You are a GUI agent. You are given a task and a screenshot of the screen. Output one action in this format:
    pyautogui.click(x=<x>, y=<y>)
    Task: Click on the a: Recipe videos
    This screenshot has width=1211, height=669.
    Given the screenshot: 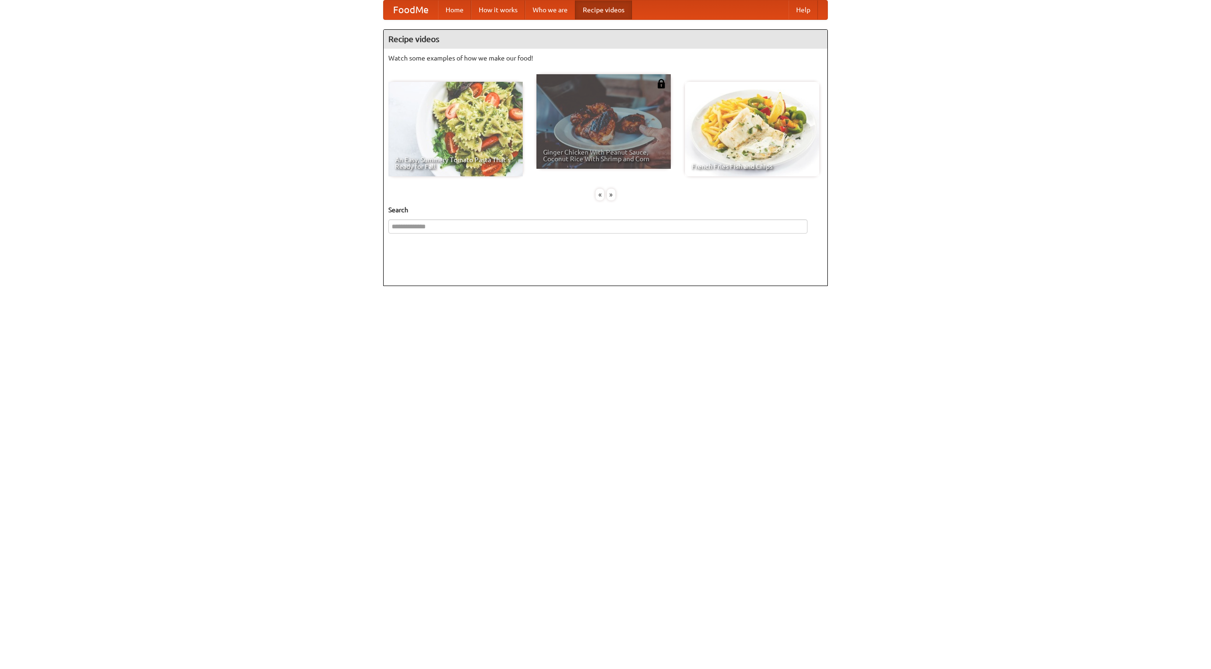 What is the action you would take?
    pyautogui.click(x=603, y=10)
    